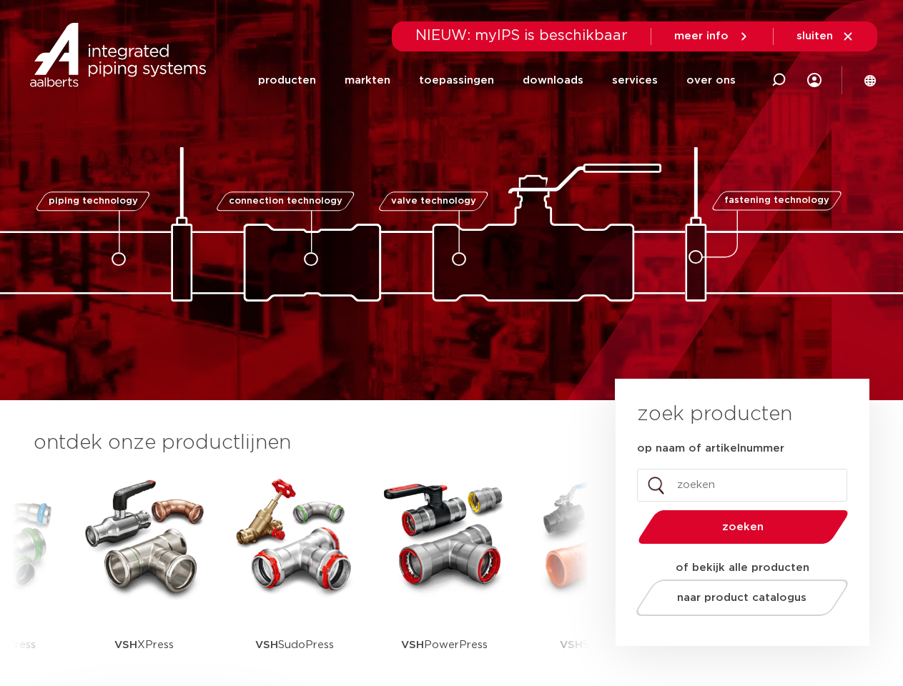 The width and height of the screenshot is (903, 686). Describe the element at coordinates (456, 80) in the screenshot. I see `a: toepassingen` at that location.